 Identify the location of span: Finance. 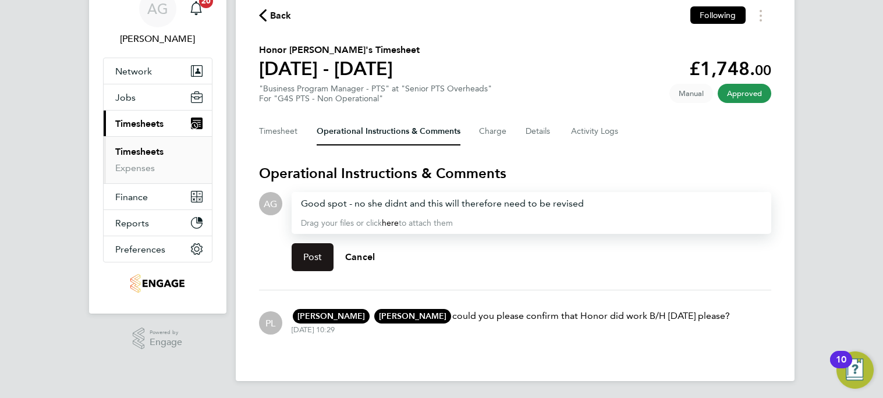
(132, 197).